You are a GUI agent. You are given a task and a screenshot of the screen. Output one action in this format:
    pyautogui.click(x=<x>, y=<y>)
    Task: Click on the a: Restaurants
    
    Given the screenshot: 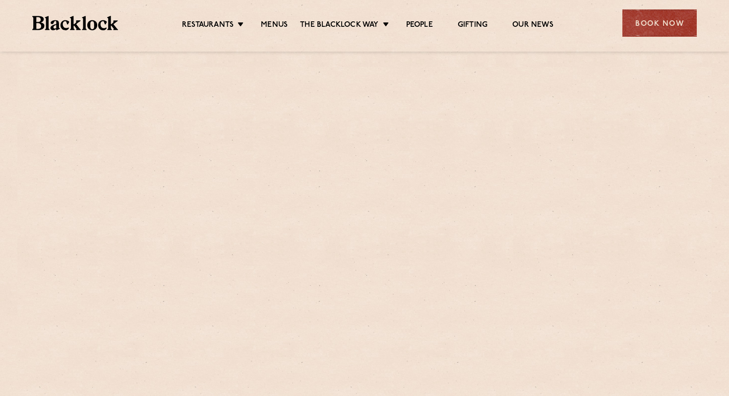 What is the action you would take?
    pyautogui.click(x=208, y=26)
    